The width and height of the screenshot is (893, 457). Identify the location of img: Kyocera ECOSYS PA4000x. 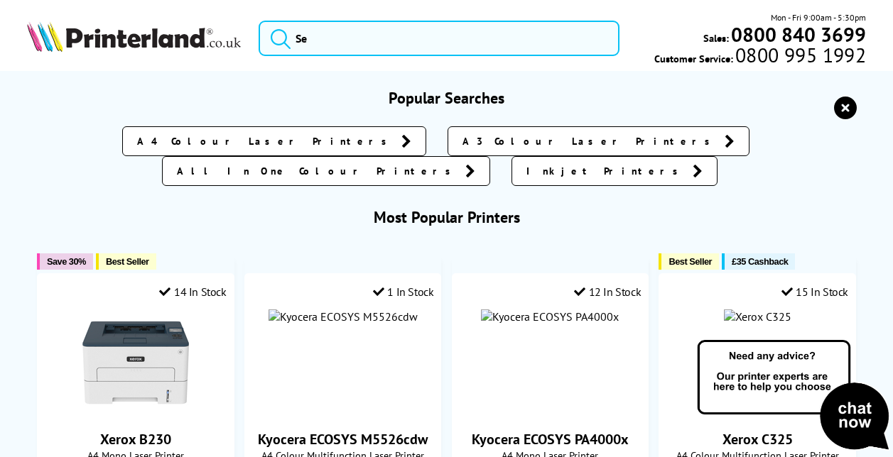
(550, 317).